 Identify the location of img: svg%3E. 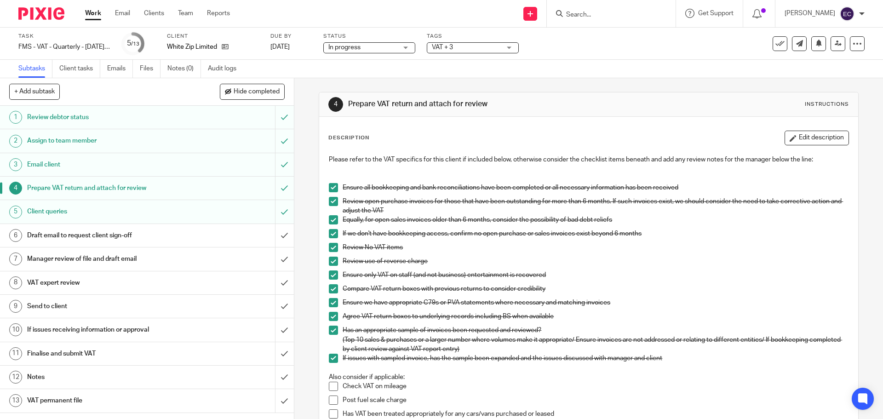
(847, 14).